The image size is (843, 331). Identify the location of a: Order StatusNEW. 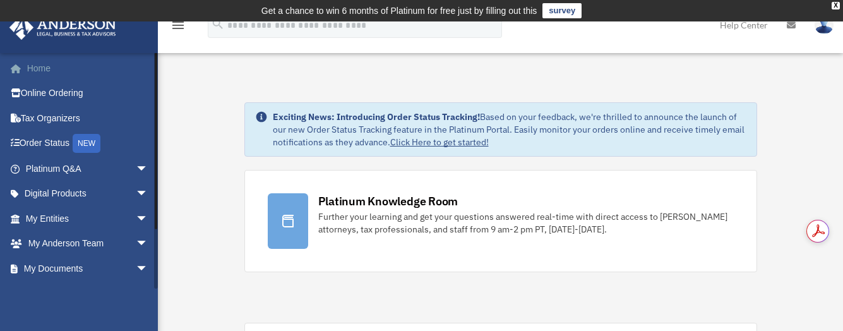
(88, 143).